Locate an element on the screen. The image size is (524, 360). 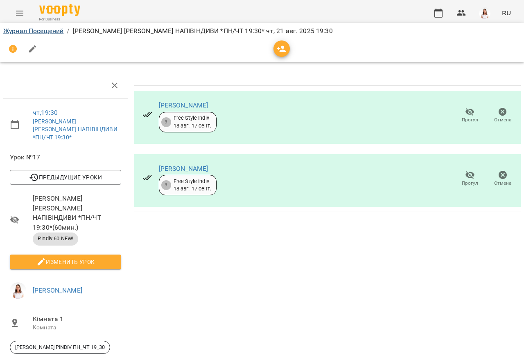
nav: breadcrumb is located at coordinates (262, 31).